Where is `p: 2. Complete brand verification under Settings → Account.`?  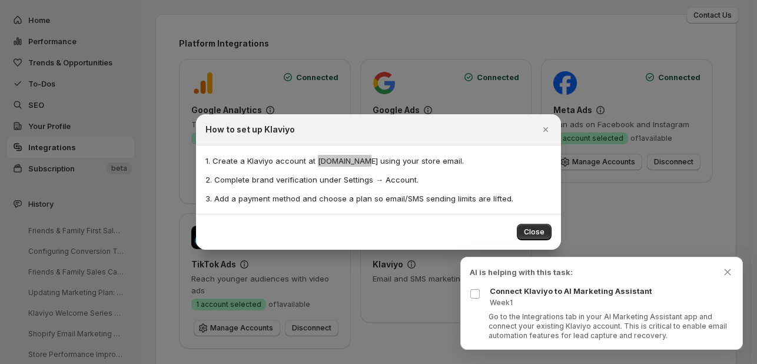 p: 2. Complete brand verification under Settings → Account. is located at coordinates (378, 179).